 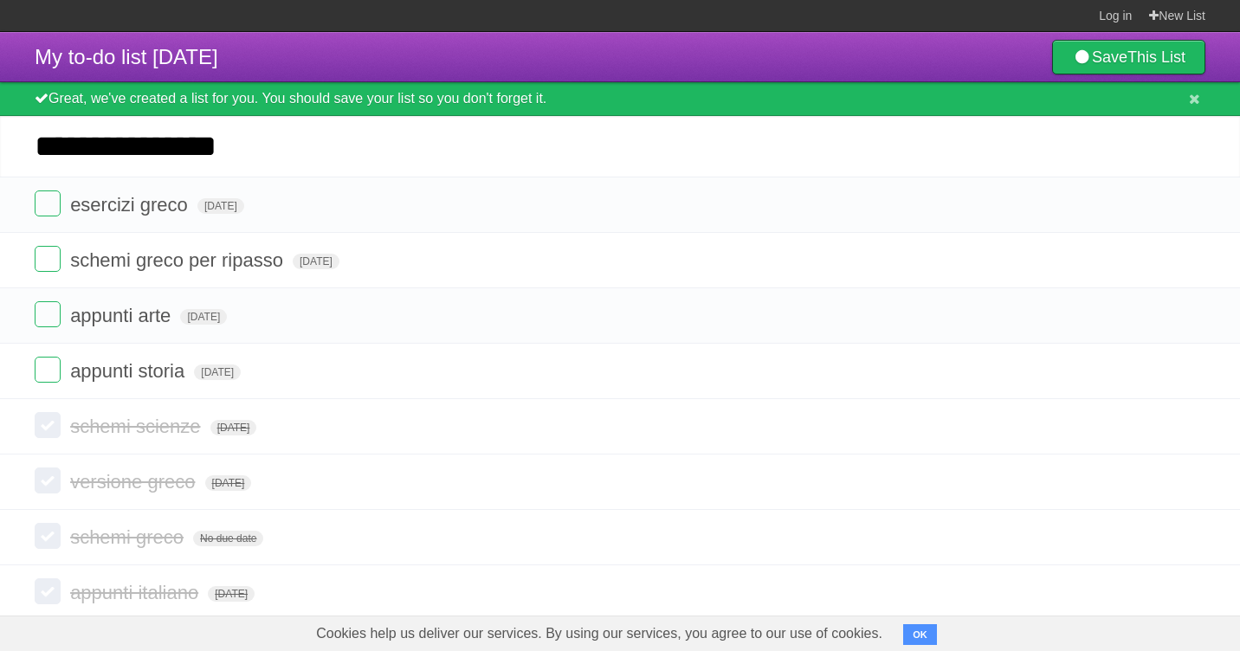 I want to click on span: appunti italiano, so click(x=136, y=593).